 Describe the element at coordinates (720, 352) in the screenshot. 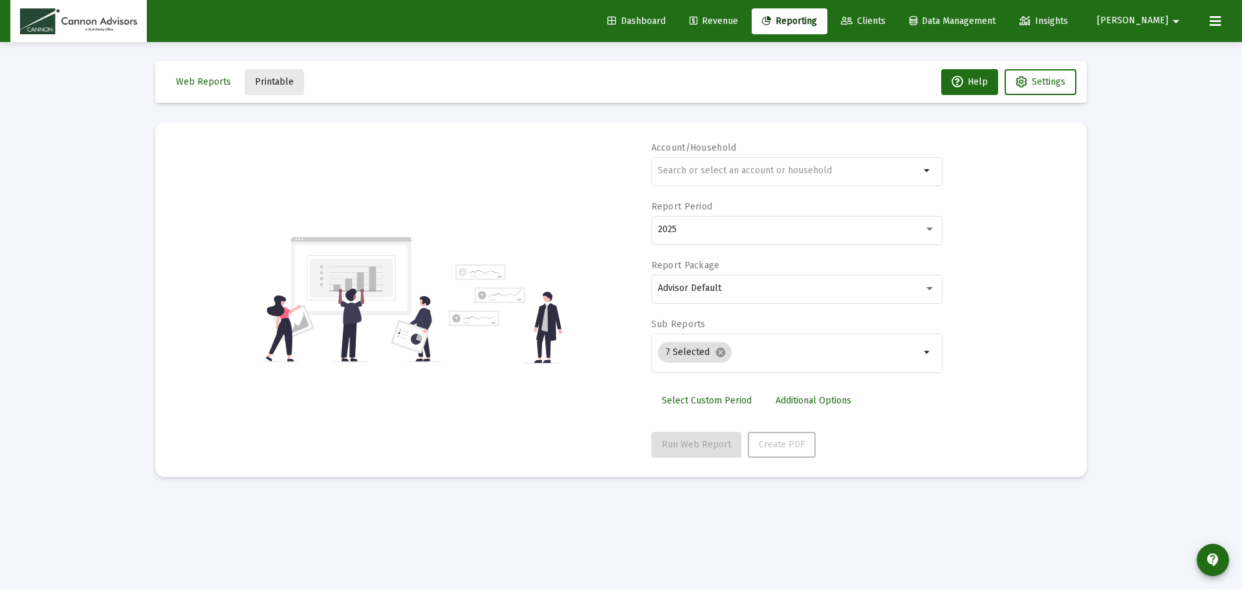

I see `mat-icon: cancel` at that location.